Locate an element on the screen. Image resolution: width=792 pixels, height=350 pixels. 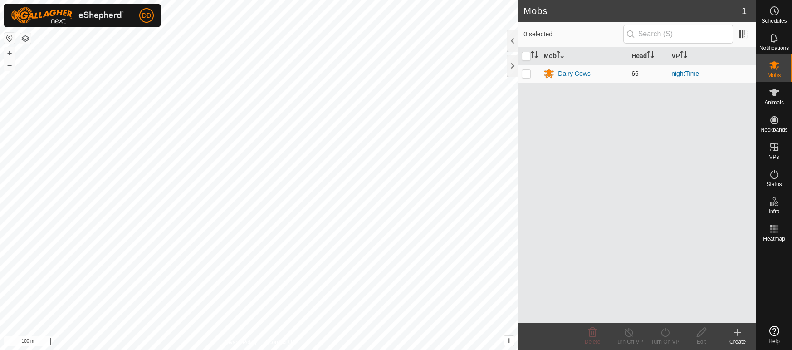
span: Neckbands is located at coordinates (773, 130).